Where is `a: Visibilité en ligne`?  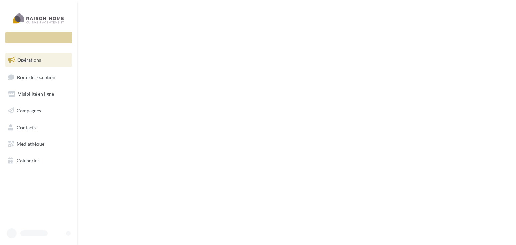
a: Visibilité en ligne is located at coordinates (39, 94).